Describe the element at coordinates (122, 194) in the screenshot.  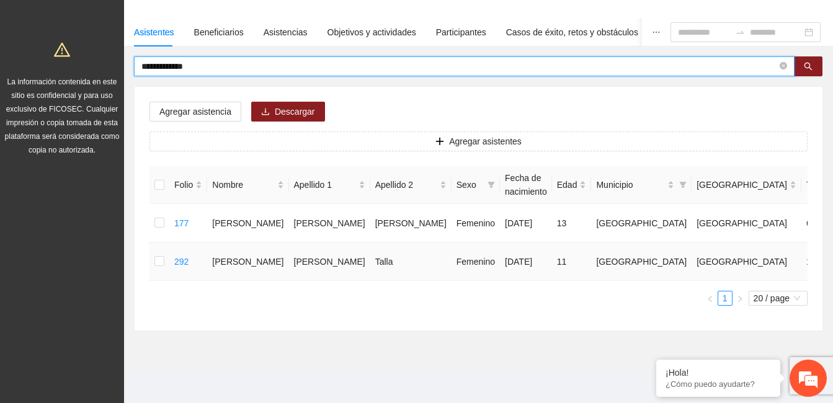
I see `span: Estamos en línea.` at that location.